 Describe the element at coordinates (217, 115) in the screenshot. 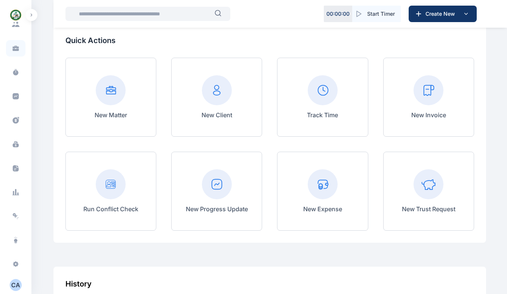

I see `p: New Client` at that location.